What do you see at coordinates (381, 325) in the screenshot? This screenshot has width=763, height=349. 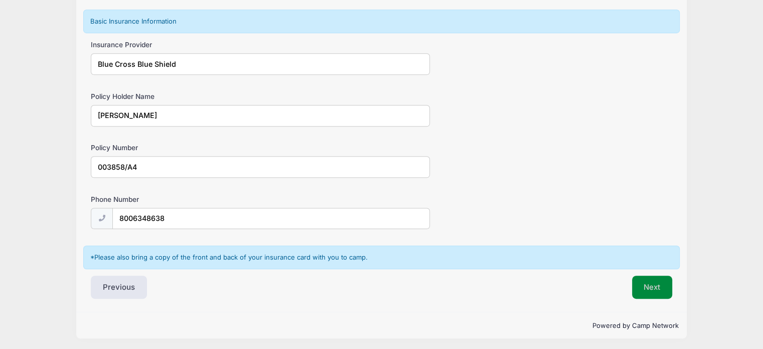 I see `p: Powered by Camp Network` at bounding box center [381, 325].